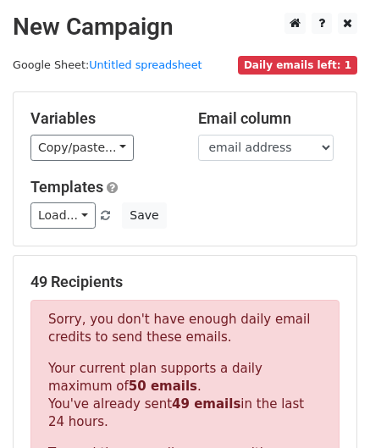 This screenshot has width=370, height=448. Describe the element at coordinates (185, 329) in the screenshot. I see `p: Sorry, you don't have enough daily email credits to send these emails.` at that location.